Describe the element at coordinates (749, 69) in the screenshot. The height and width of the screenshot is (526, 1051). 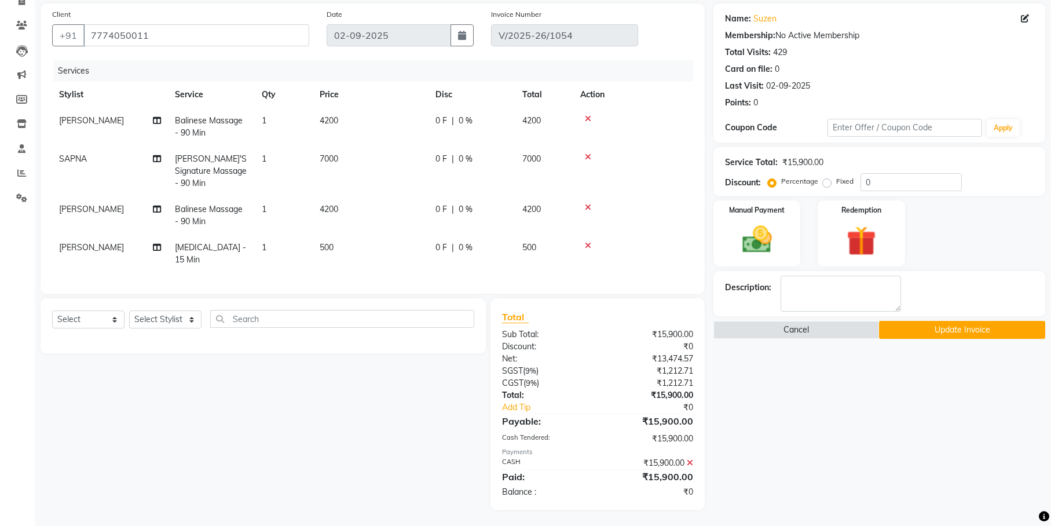
I see `div: Card on file:` at that location.